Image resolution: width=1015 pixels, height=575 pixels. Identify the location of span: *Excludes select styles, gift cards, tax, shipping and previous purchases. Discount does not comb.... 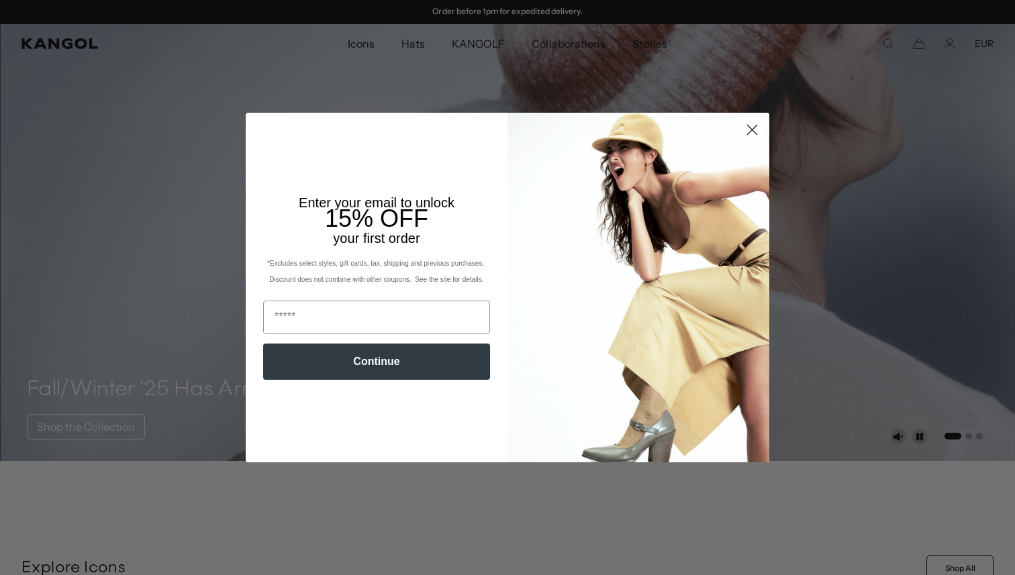
(377, 271).